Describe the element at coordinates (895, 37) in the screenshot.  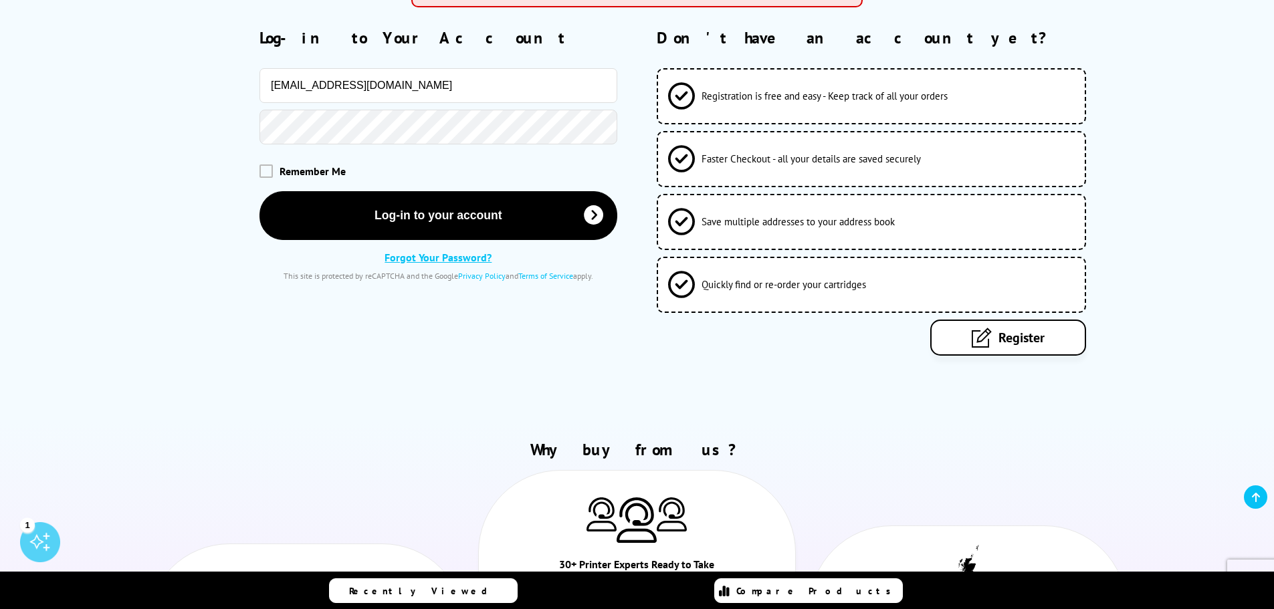
I see `h2: Don't have an account yet?` at that location.